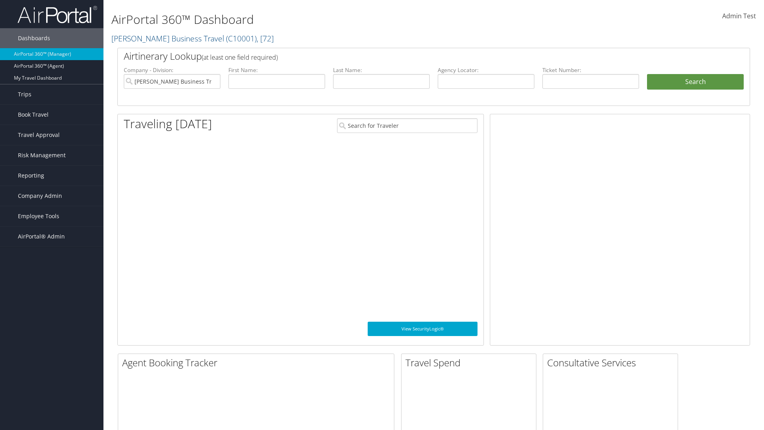 Image resolution: width=764 pixels, height=430 pixels. Describe the element at coordinates (422, 329) in the screenshot. I see `a: View SecurityLogic®` at that location.